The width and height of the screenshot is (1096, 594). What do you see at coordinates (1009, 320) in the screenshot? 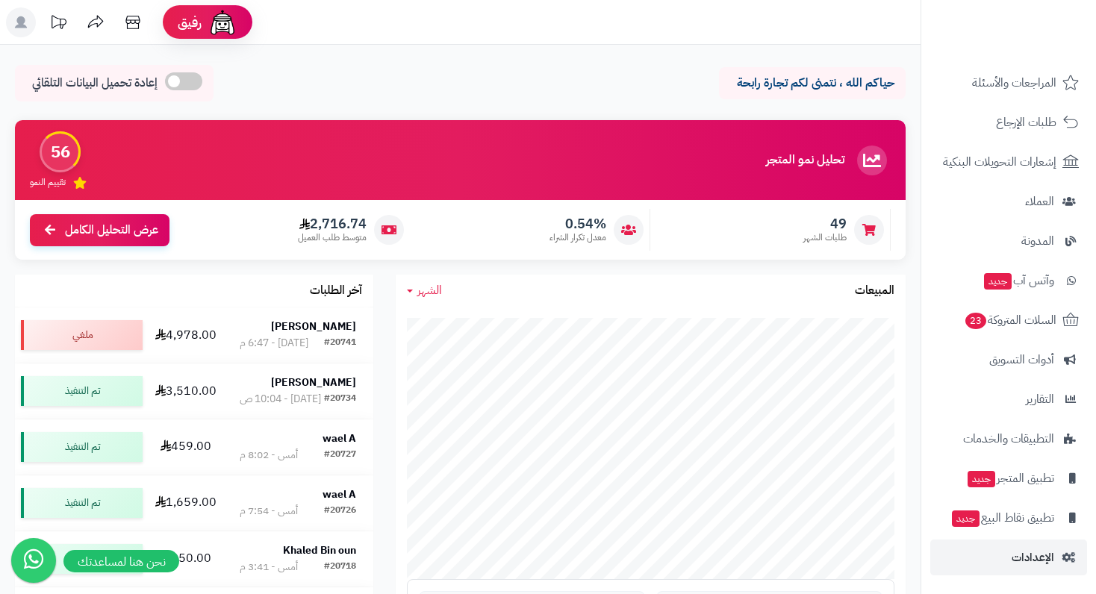
I see `a: السلات المتروكة23` at bounding box center [1009, 320].